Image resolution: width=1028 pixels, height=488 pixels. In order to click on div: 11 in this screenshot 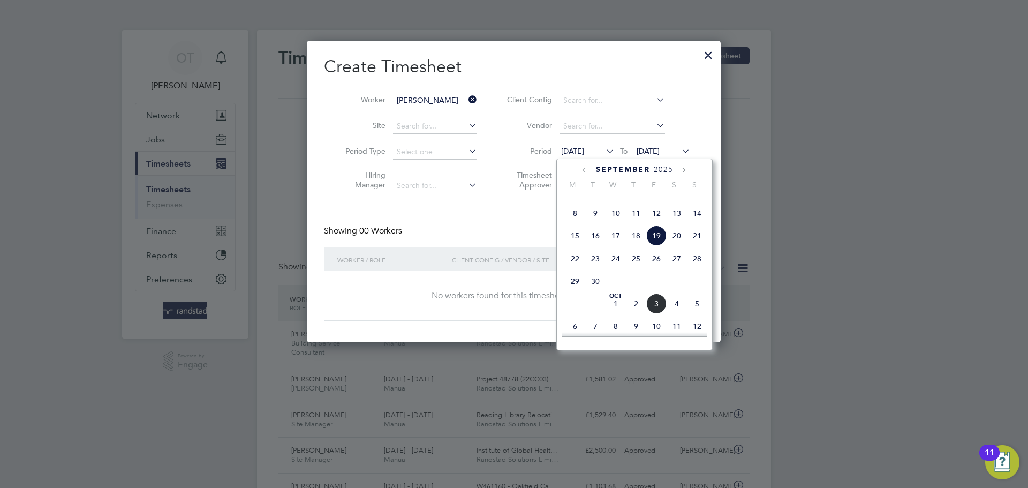, I will do `click(990, 460)`.